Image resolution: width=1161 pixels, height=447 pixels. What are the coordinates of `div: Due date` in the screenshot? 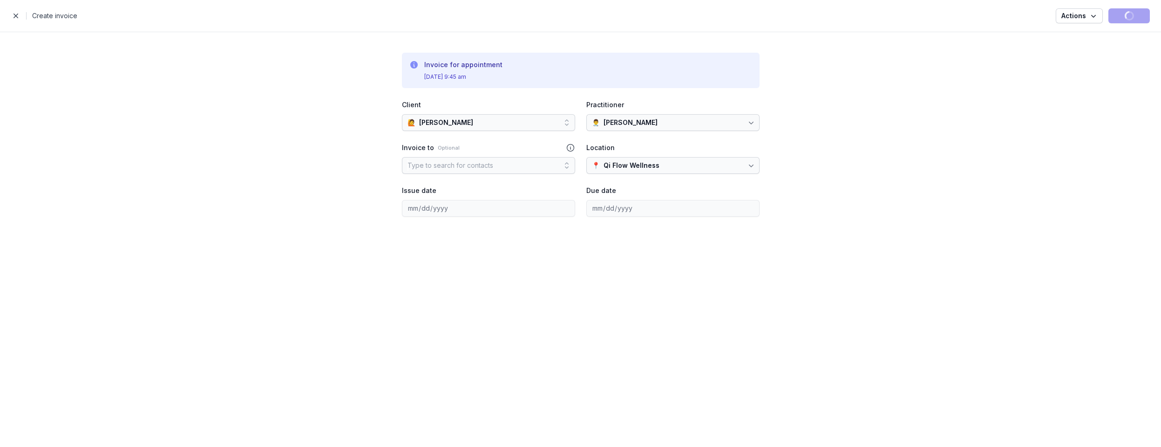 It's located at (673, 190).